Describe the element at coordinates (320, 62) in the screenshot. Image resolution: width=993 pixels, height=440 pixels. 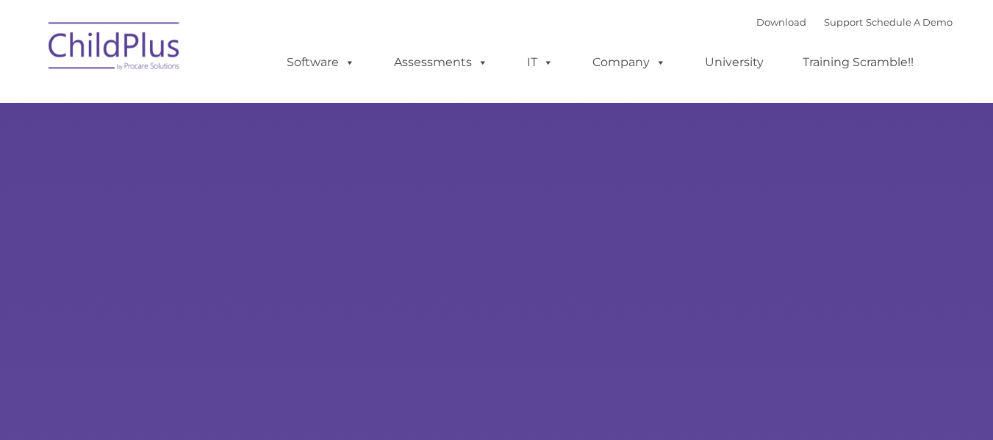
I see `a: Software` at that location.